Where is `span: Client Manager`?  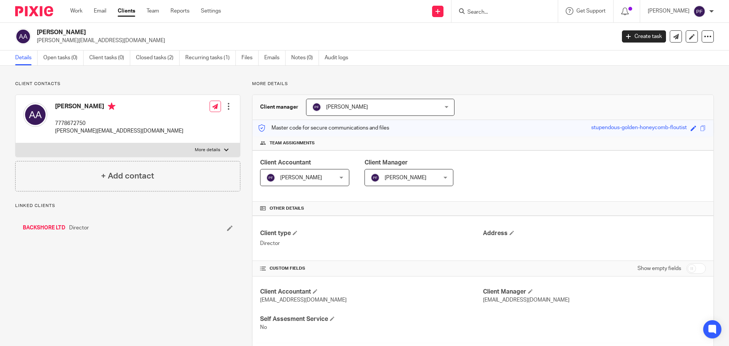
span: Client Manager is located at coordinates (386, 162).